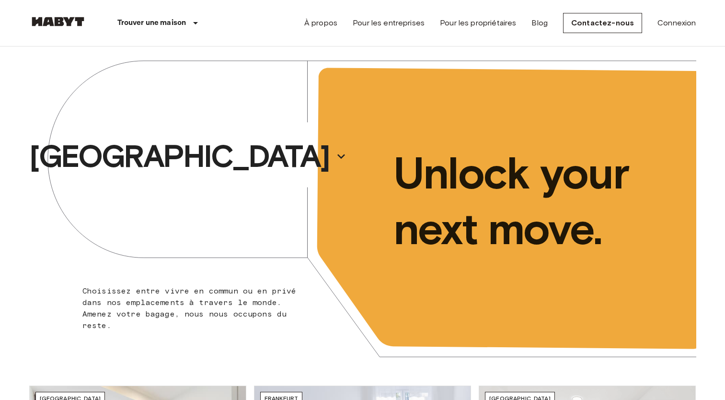 The image size is (725, 400). I want to click on p: Unlock your next move., so click(537, 201).